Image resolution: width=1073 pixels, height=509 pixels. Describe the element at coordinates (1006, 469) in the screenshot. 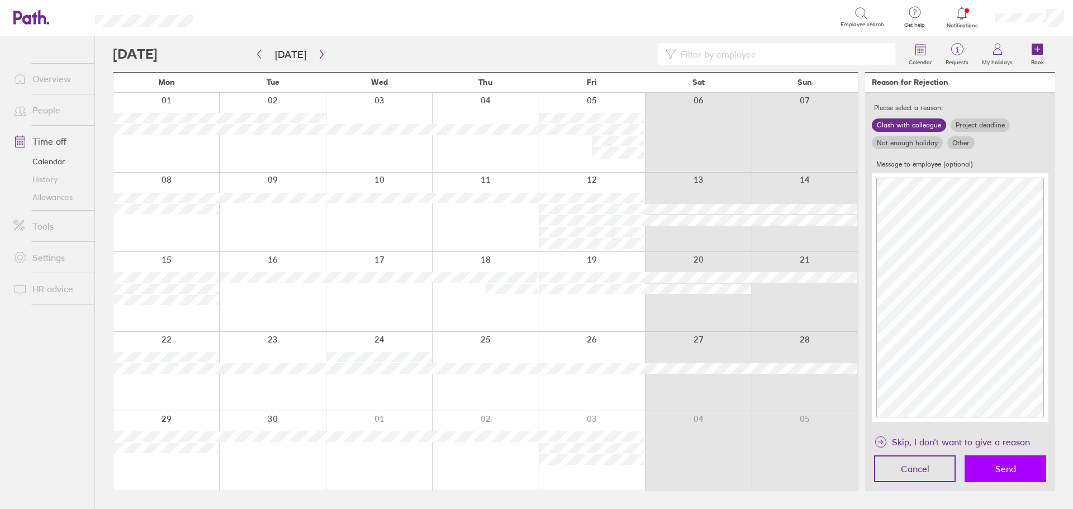

I see `button: Send` at that location.